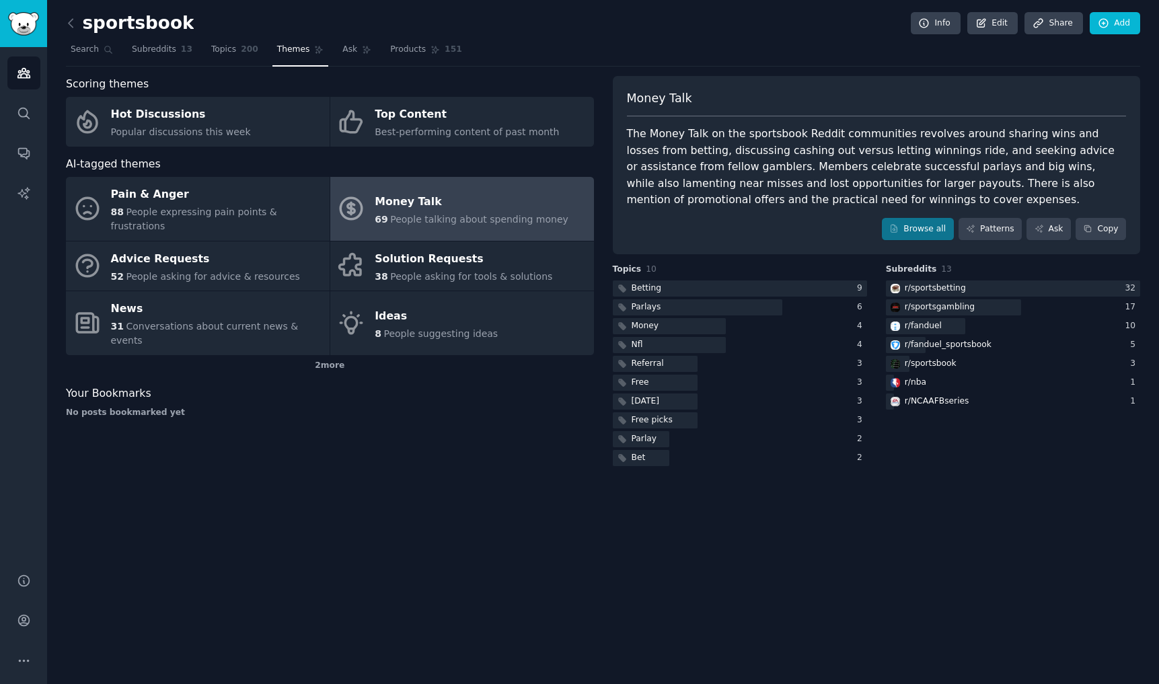 The height and width of the screenshot is (684, 1159). Describe the element at coordinates (464, 259) in the screenshot. I see `div: Solution Requests` at that location.